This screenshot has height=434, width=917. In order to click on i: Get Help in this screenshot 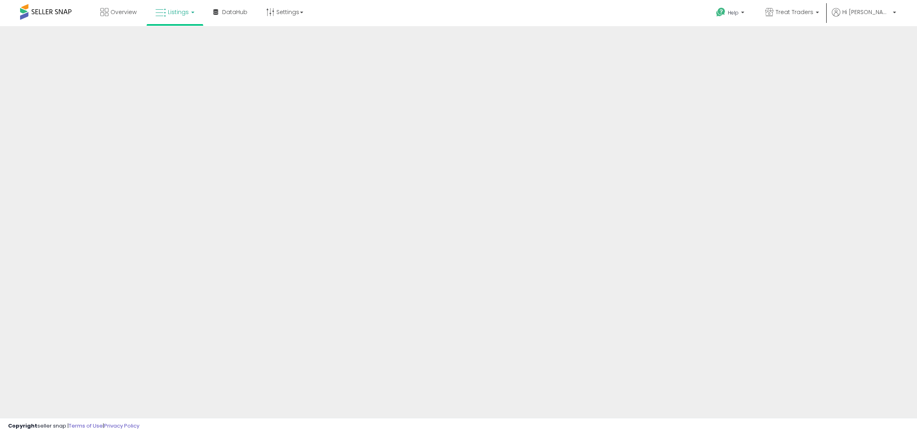, I will do `click(721, 12)`.